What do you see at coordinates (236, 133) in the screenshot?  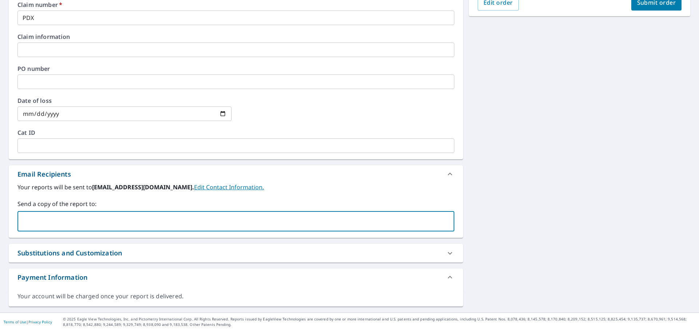 I see `label: Cat ID` at bounding box center [236, 133].